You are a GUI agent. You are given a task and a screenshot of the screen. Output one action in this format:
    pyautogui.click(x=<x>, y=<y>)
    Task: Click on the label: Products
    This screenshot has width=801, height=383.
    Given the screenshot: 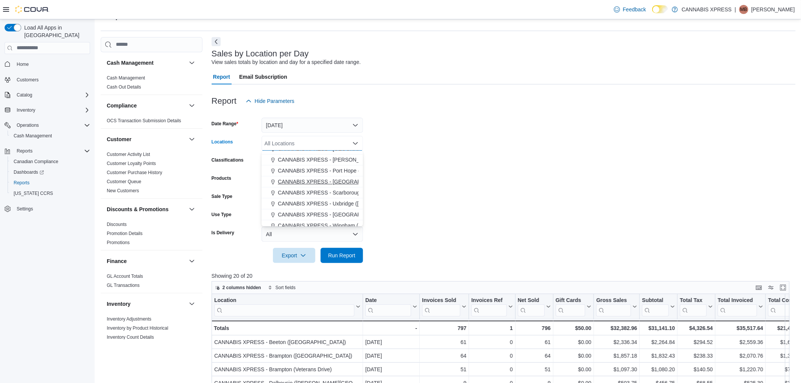 What is the action you would take?
    pyautogui.click(x=222, y=178)
    